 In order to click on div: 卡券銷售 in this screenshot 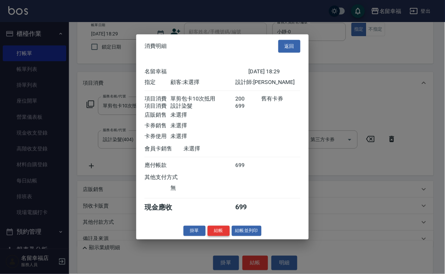, I will do `click(157, 125)`.